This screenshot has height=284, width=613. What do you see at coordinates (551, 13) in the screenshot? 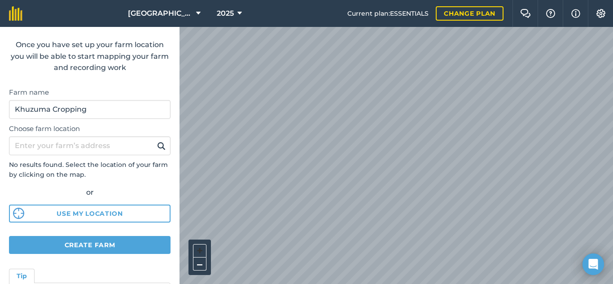
I see `img: A question mark icon` at bounding box center [551, 13].